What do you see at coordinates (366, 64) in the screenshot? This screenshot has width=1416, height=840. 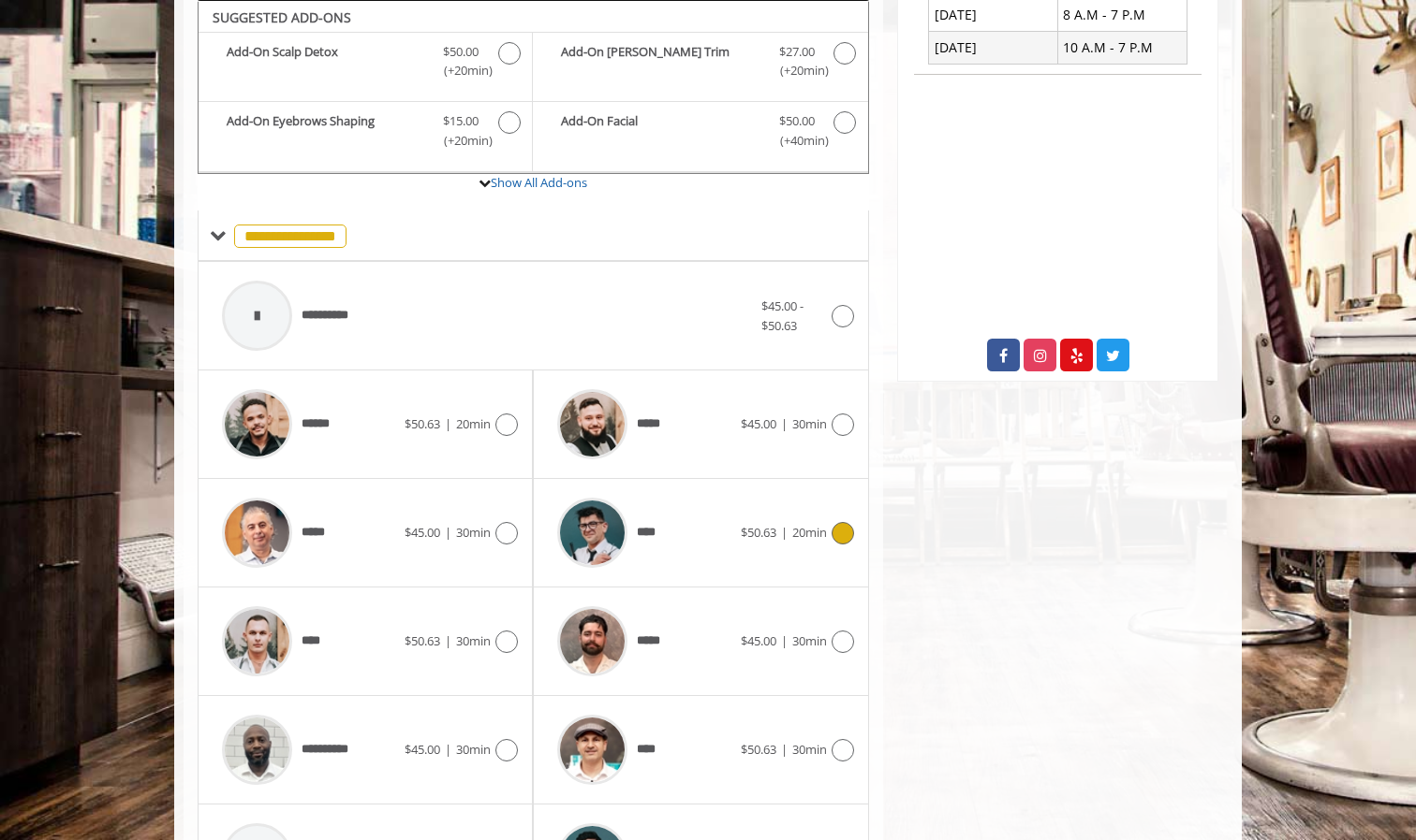 I see `label: Add-On Scalp Detox` at bounding box center [366, 64].